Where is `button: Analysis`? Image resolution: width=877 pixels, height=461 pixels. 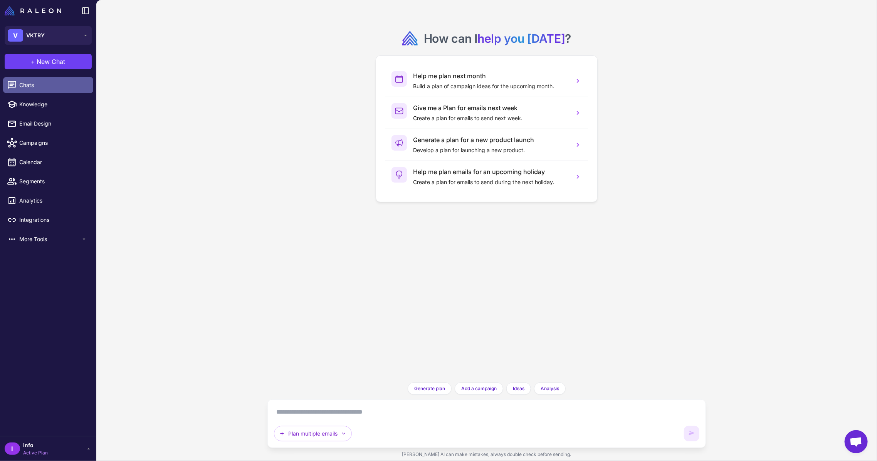
button: Analysis is located at coordinates (550, 389).